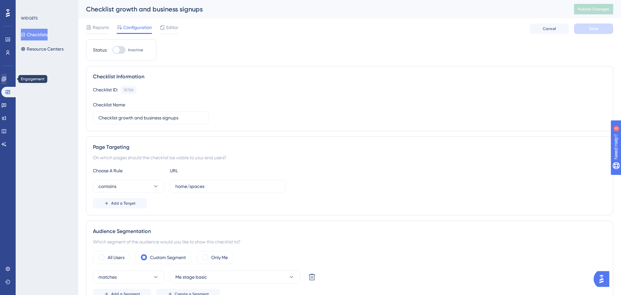 The image size is (621, 295). Describe the element at coordinates (8, 10) in the screenshot. I see `img: launcher-image-alternative-text` at that location.